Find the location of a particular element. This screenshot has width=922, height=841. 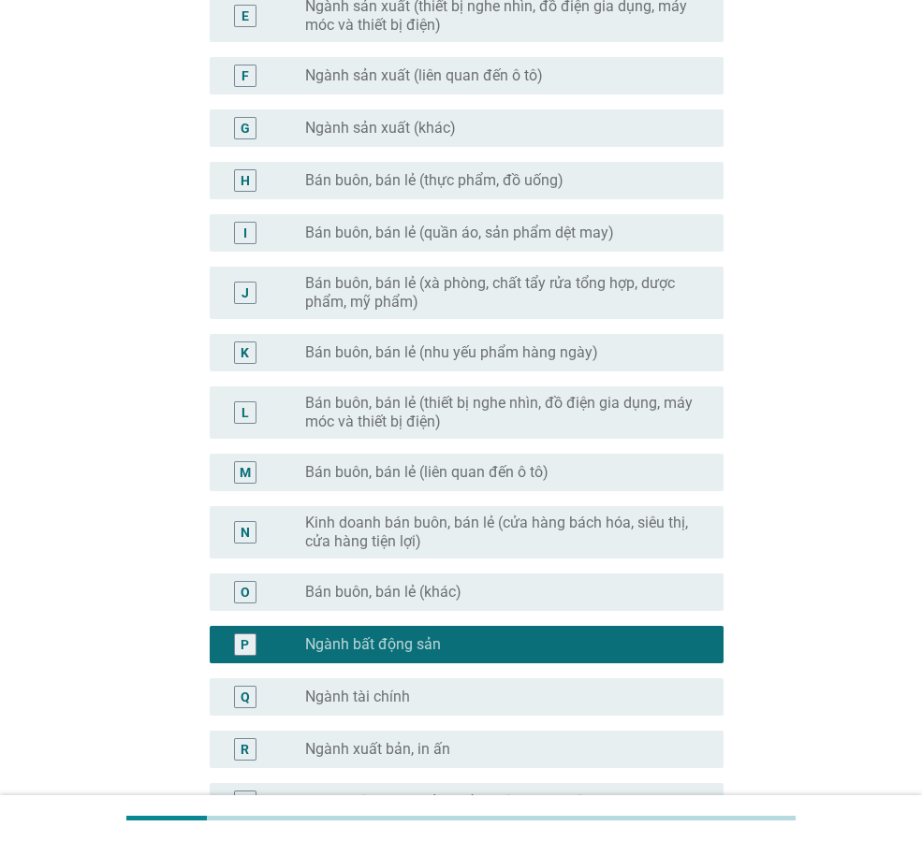

label: Bán buôn, bán lẻ (liên quan đến ô tô) is located at coordinates (427, 472).